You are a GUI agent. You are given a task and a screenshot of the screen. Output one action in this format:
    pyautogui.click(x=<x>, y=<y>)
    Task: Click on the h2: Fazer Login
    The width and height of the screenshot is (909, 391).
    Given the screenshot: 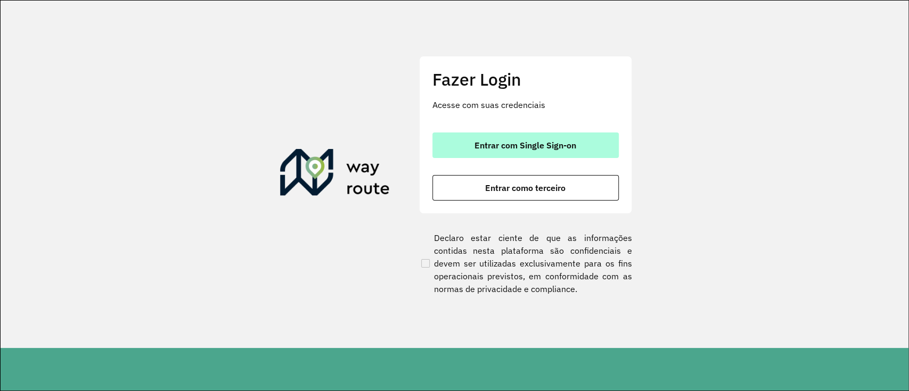 What is the action you would take?
    pyautogui.click(x=526, y=79)
    